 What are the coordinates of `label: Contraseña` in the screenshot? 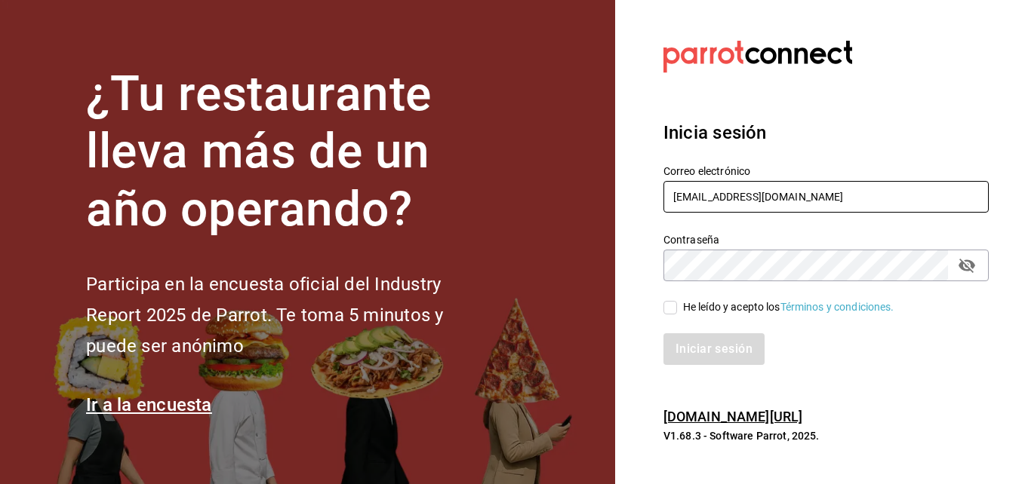 It's located at (825, 239).